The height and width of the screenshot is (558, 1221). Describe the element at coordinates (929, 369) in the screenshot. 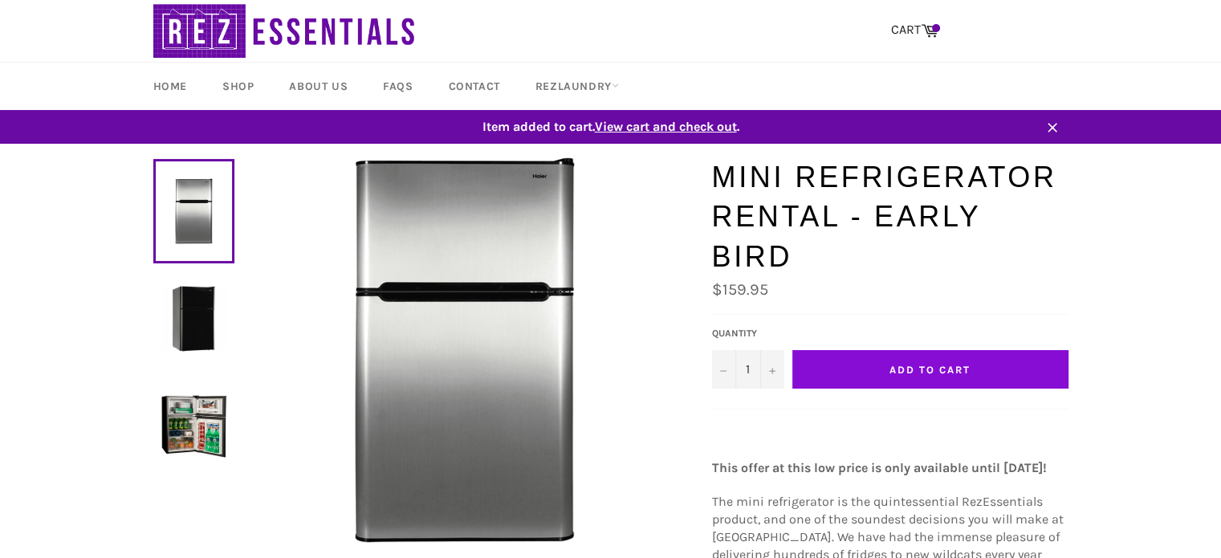

I see `span: Add to Cart` at that location.